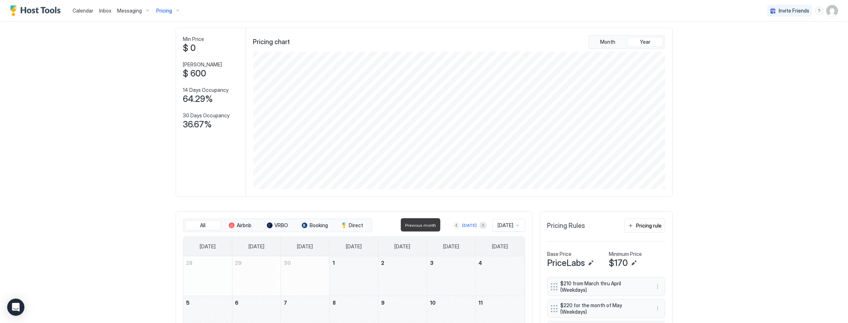 This screenshot has height=323, width=848. I want to click on span: All, so click(203, 226).